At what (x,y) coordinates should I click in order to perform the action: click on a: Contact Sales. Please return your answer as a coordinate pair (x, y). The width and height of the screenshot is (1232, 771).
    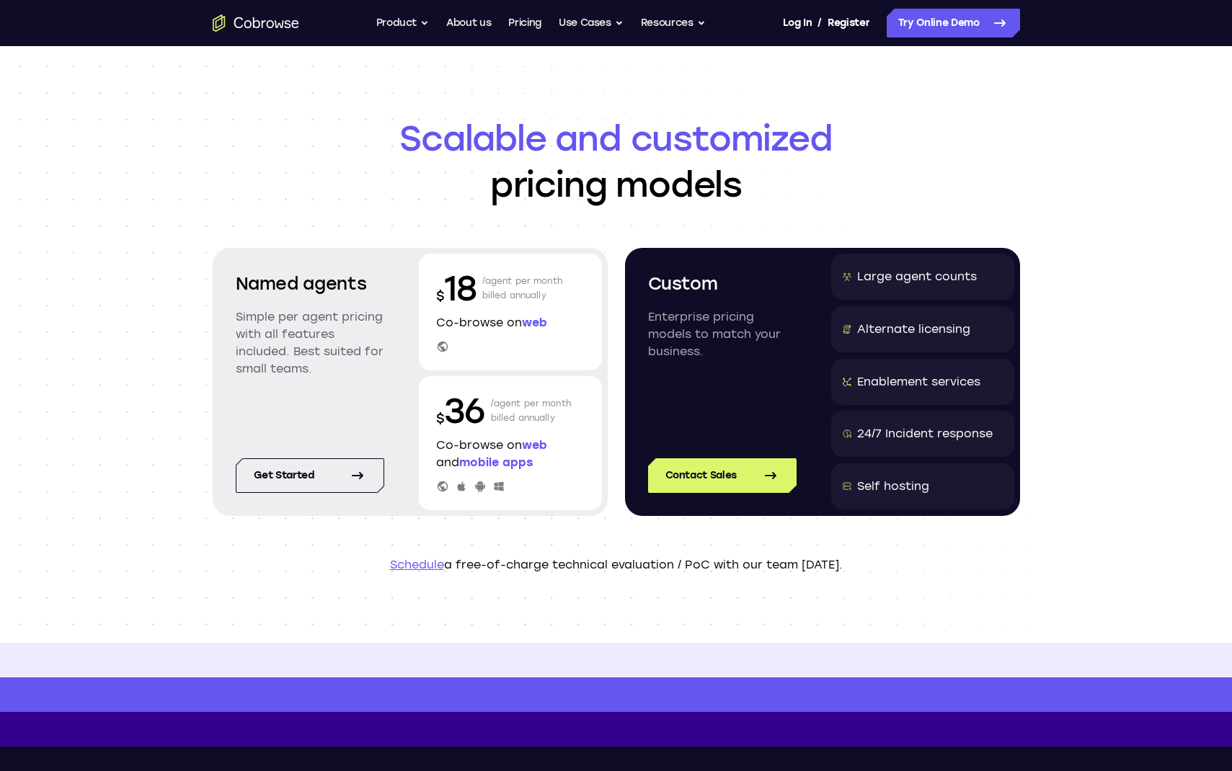
    Looking at the image, I should click on (722, 476).